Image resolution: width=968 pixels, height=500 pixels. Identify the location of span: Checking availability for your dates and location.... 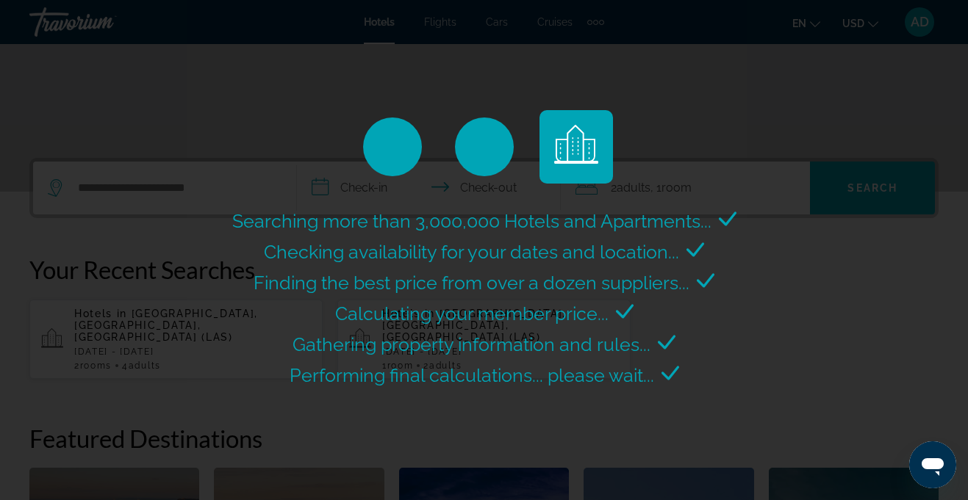
(471, 252).